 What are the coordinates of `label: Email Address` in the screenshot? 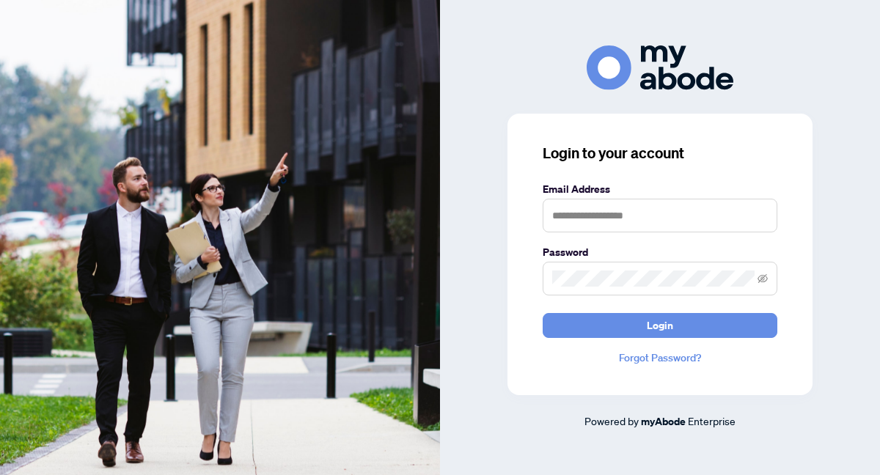 It's located at (660, 189).